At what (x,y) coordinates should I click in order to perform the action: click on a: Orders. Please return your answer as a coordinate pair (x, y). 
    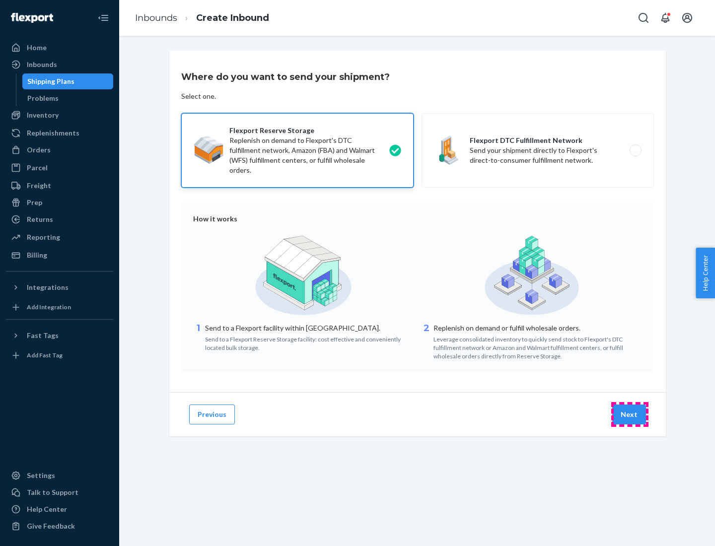
    Looking at the image, I should click on (60, 150).